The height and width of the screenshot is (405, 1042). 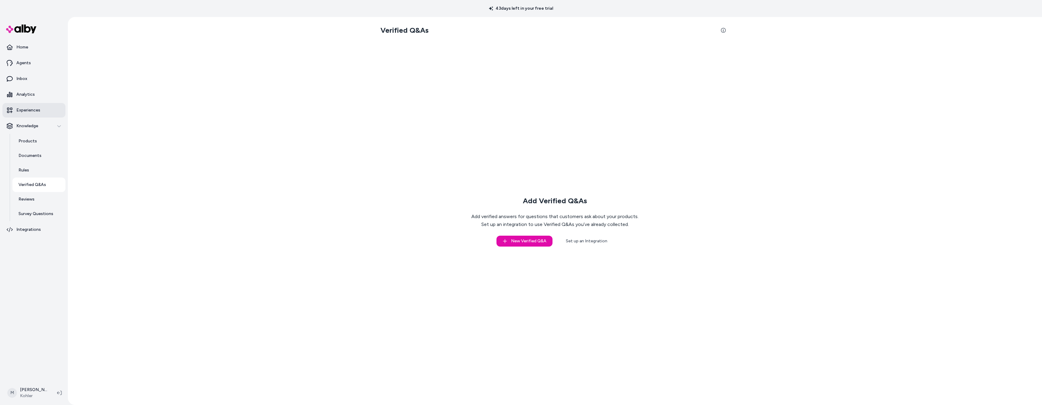 I want to click on p: Add verified answers for questions that customers ask about your products. Set up an integration ..., so click(x=555, y=221).